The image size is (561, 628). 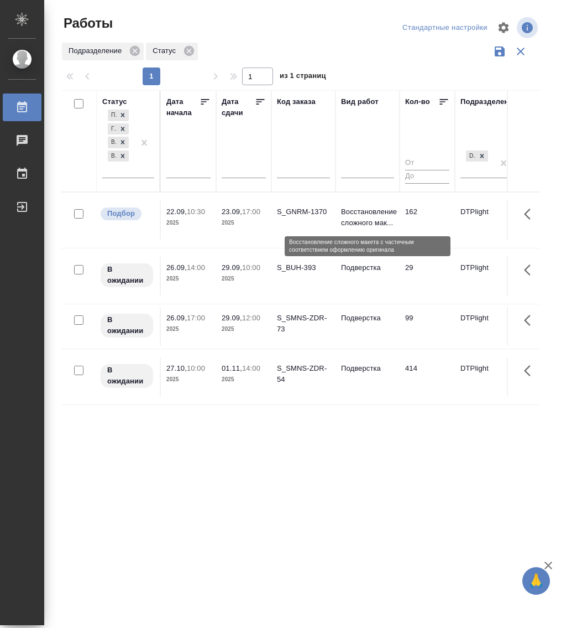 I want to click on div: Кол-во, so click(x=418, y=102).